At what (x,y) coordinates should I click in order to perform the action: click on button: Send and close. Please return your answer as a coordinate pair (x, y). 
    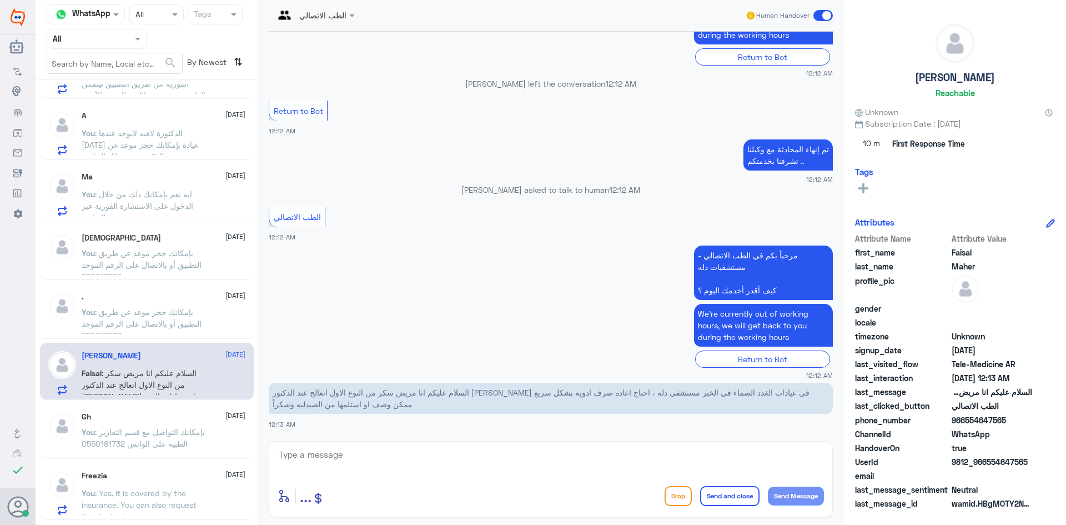
    Looking at the image, I should click on (730, 496).